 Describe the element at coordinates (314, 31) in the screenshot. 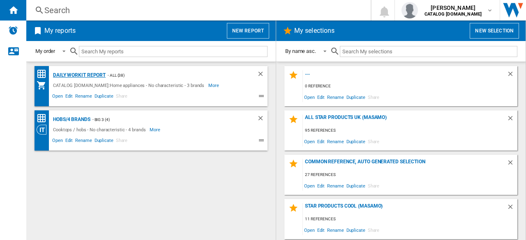

I see `h2: My selections` at that location.